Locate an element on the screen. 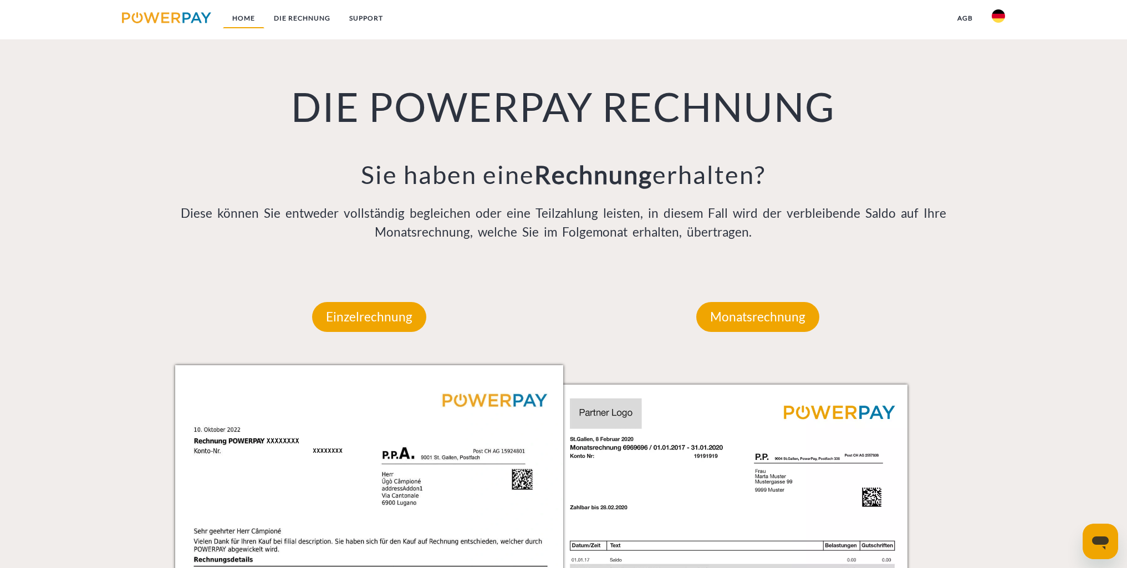  a: Home is located at coordinates (243, 18).